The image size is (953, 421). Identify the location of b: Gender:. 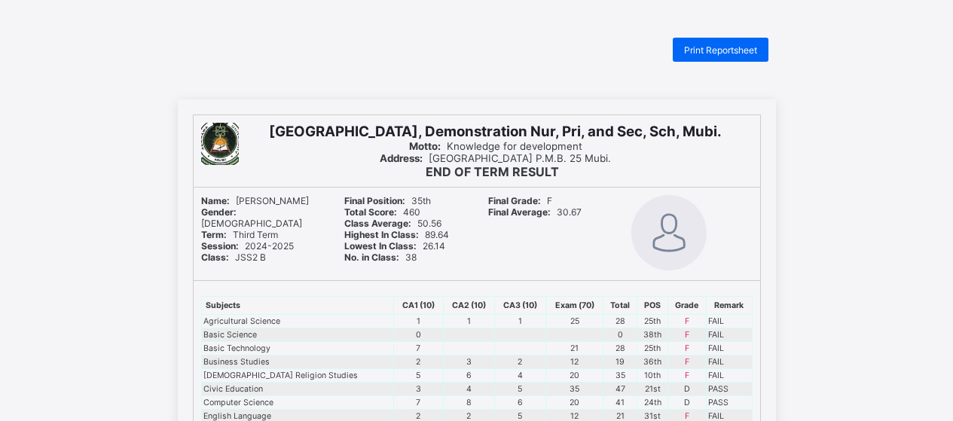
(218, 212).